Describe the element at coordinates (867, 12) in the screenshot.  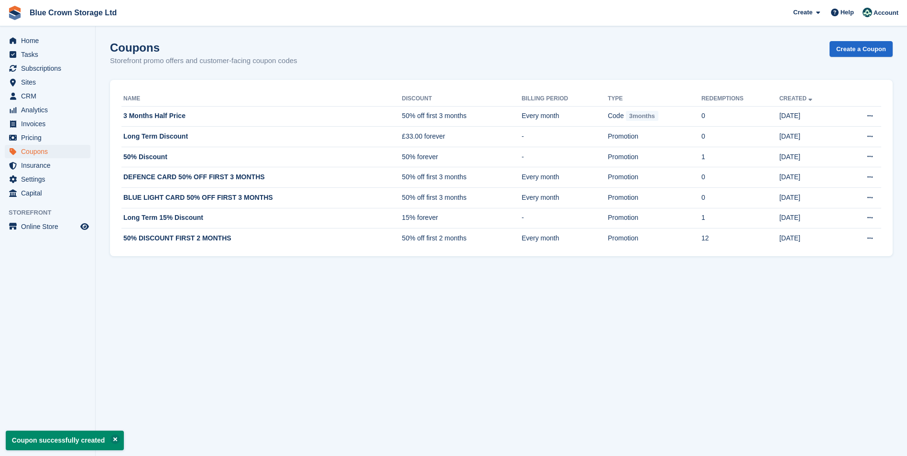
I see `img: John Marshall` at that location.